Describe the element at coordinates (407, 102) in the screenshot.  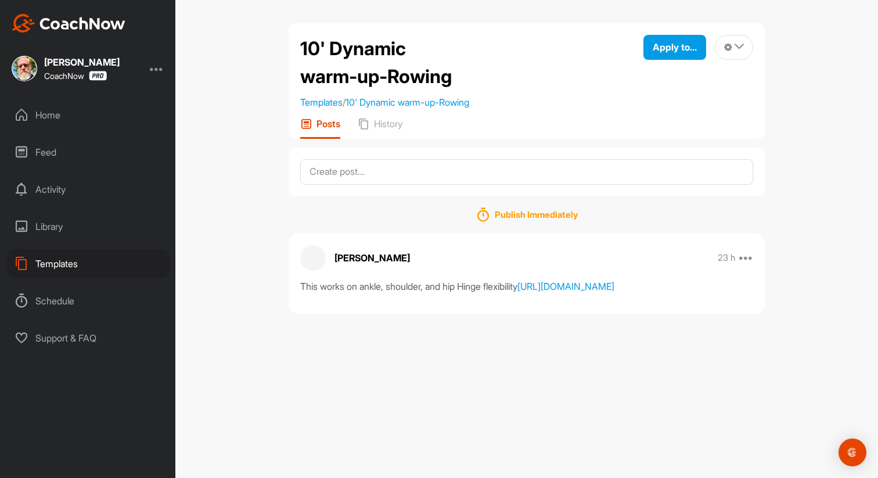
I see `a: 10' Dynamic warm-up-Rowing` at that location.